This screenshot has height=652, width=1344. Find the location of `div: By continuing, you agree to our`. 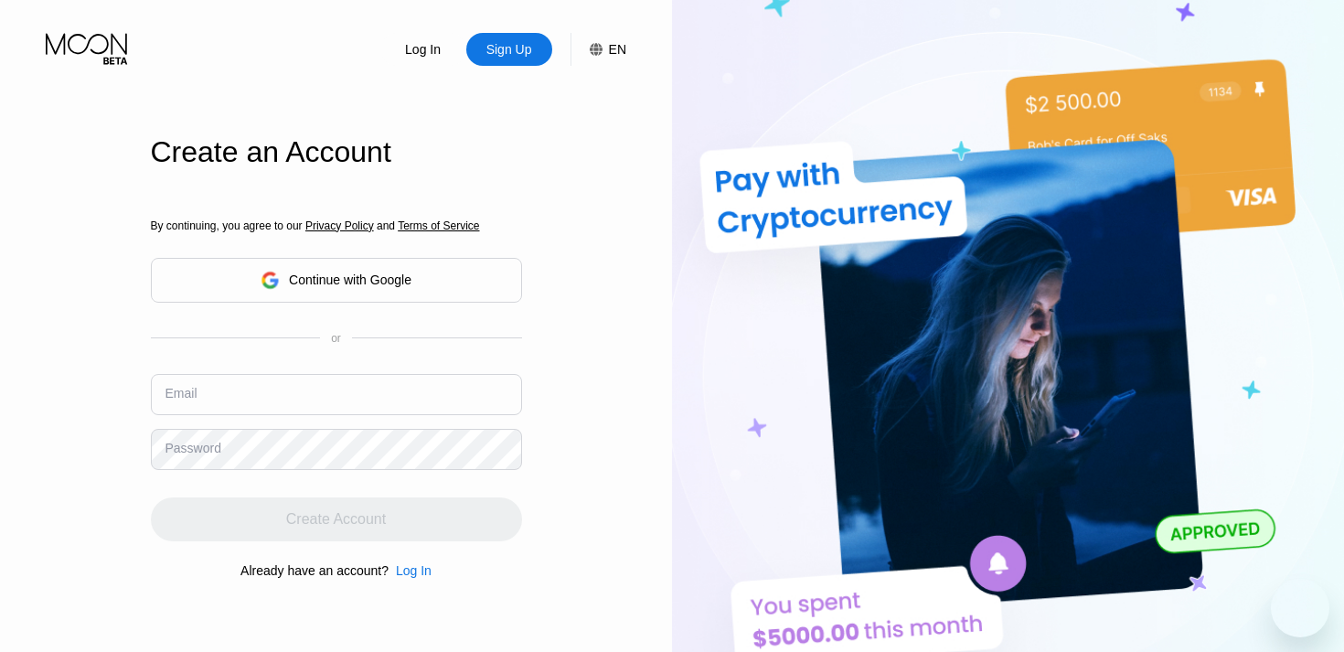

div: By continuing, you agree to our is located at coordinates (336, 226).